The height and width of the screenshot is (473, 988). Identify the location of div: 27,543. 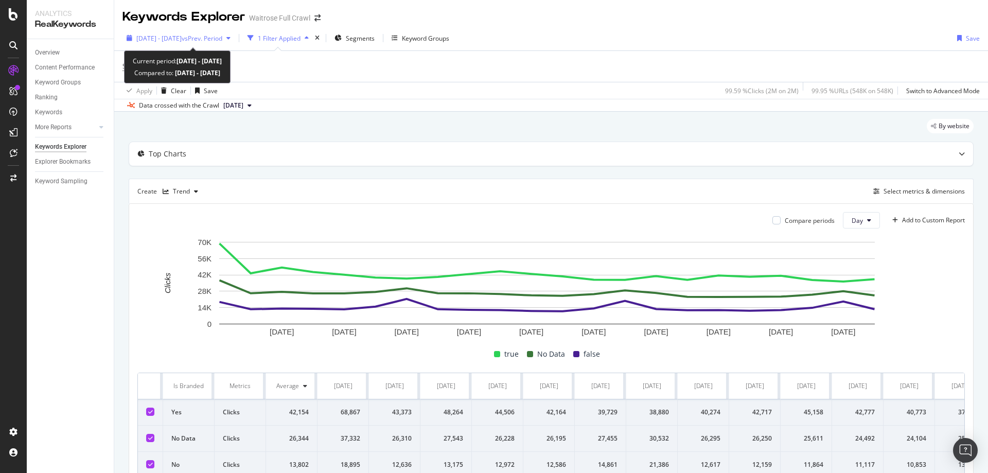
(446, 439).